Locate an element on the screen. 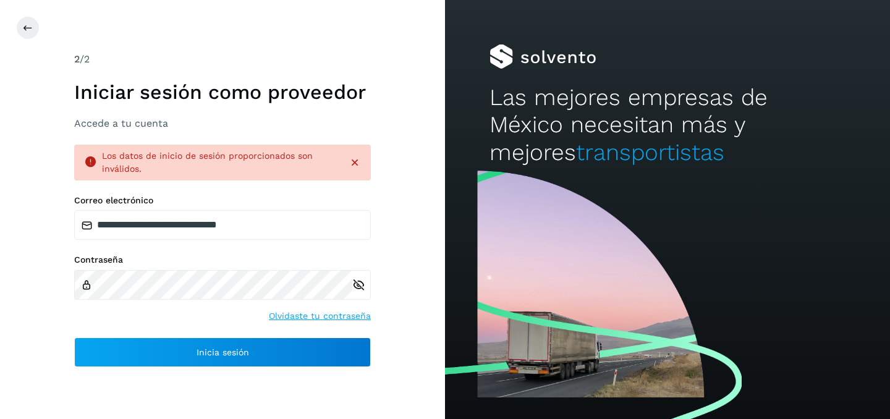 This screenshot has height=419, width=890. a: Olvidaste tu contraseña is located at coordinates (319, 316).